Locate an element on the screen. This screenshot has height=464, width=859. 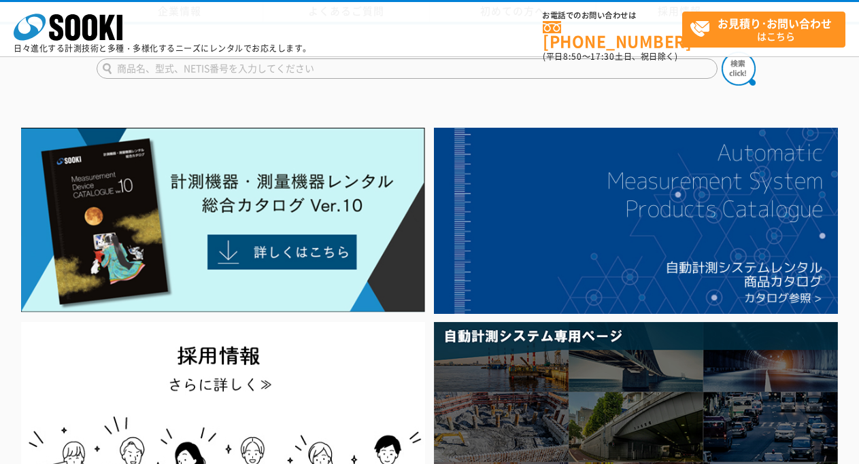
input: 商品名、型式、NETIS番号を入力してください is located at coordinates (407, 69).